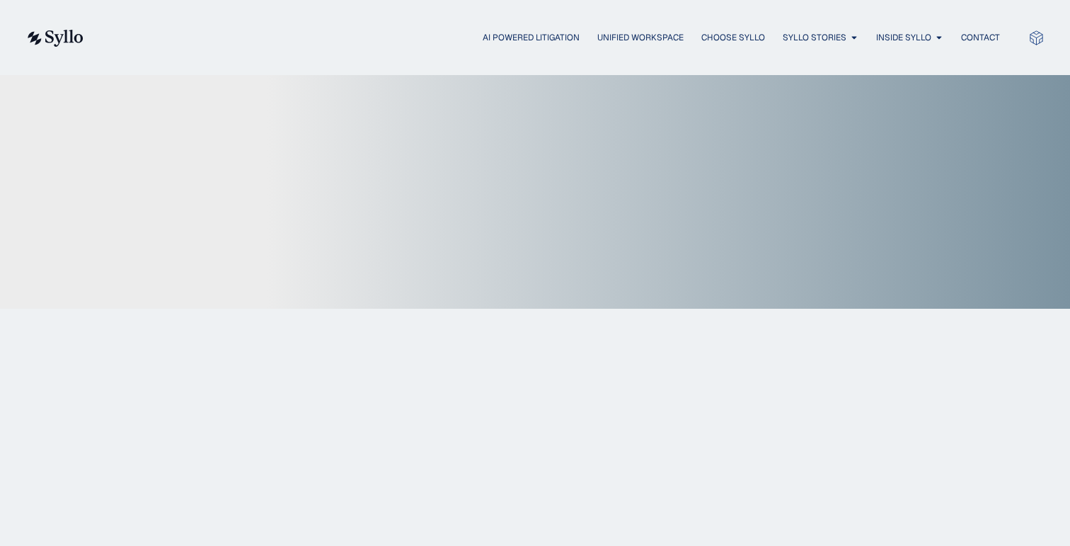  What do you see at coordinates (556, 38) in the screenshot?
I see `nav: Menu` at bounding box center [556, 38].